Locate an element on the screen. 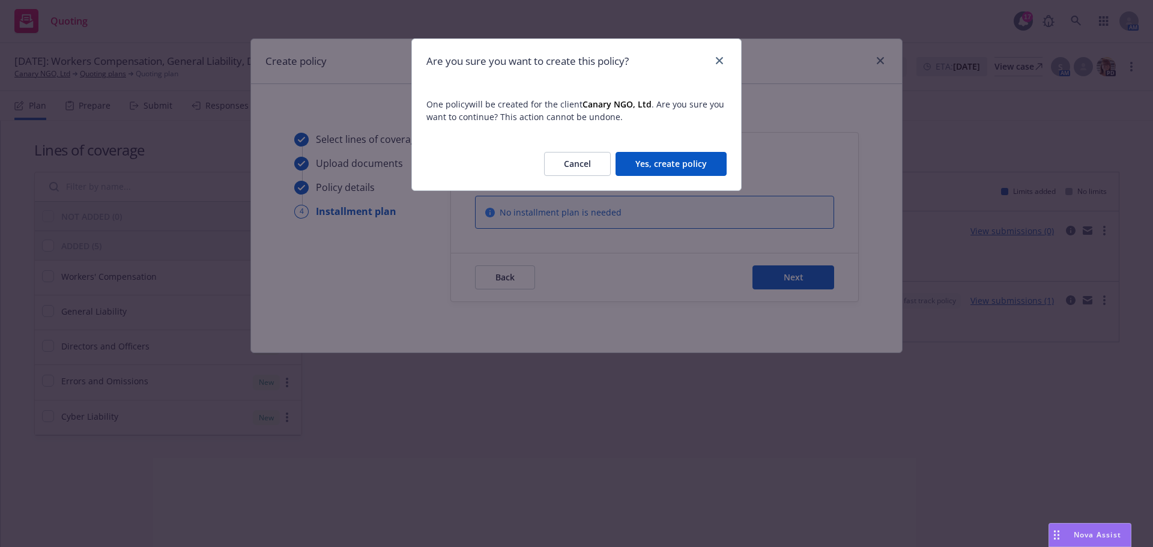 Image resolution: width=1153 pixels, height=547 pixels. div: Drag to move is located at coordinates (1057, 535).